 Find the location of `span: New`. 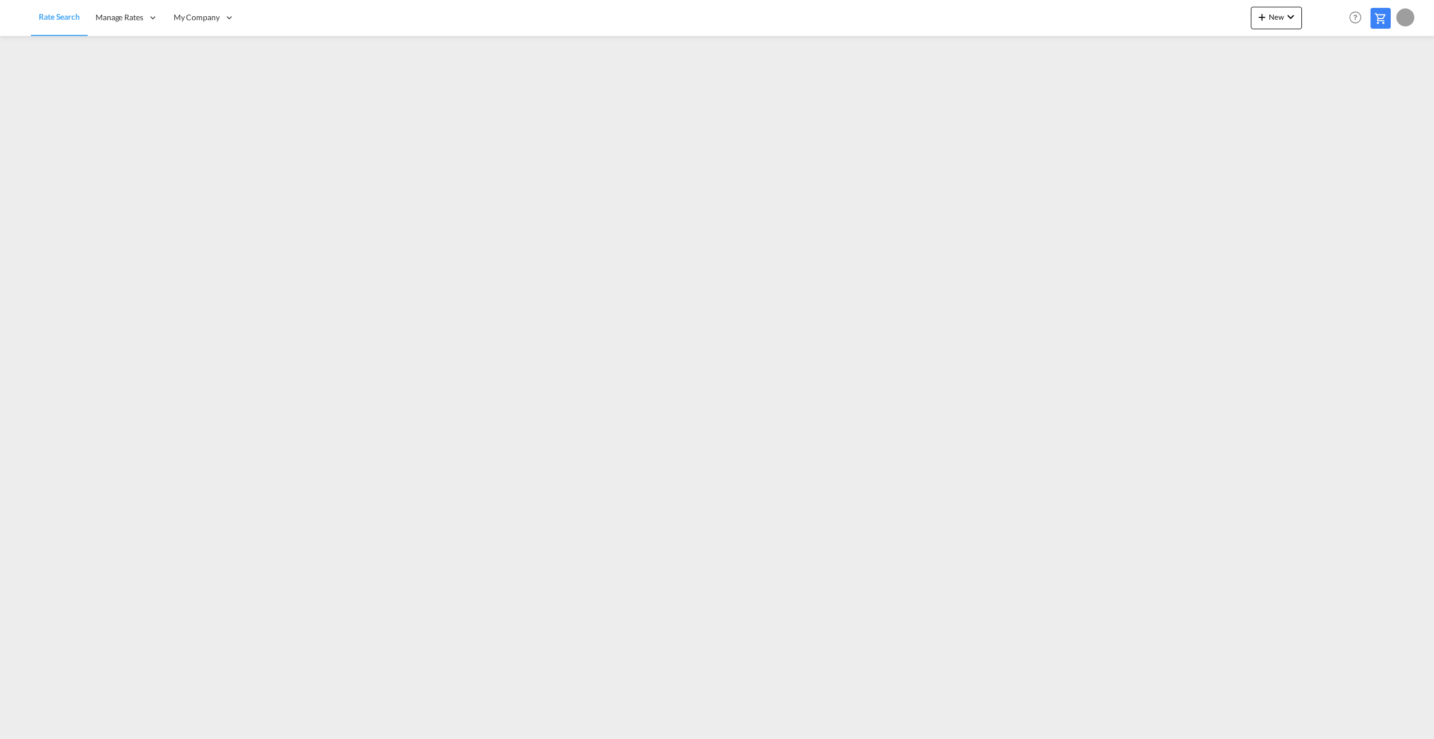

span: New is located at coordinates (1276, 17).